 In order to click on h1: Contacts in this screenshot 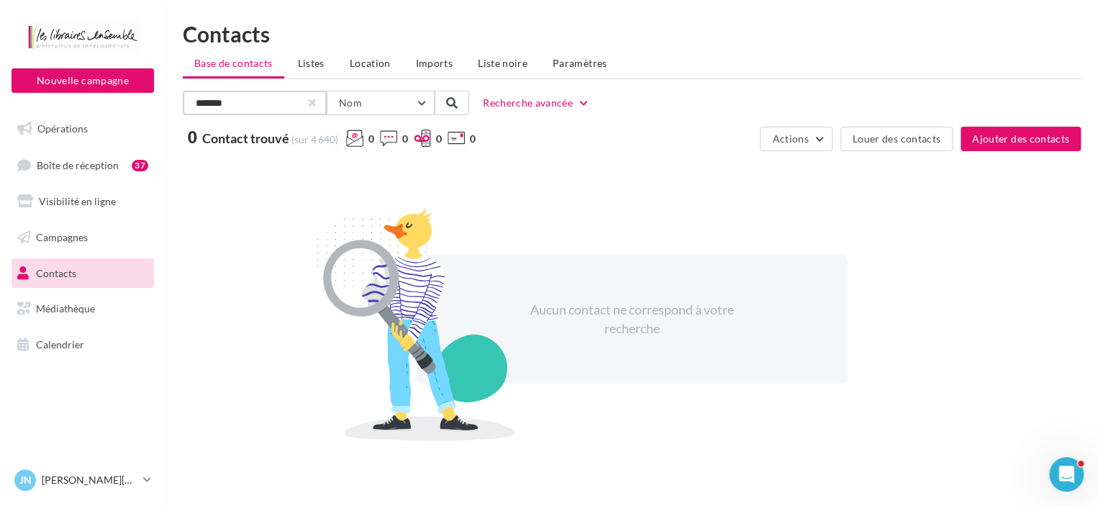, I will do `click(632, 34)`.